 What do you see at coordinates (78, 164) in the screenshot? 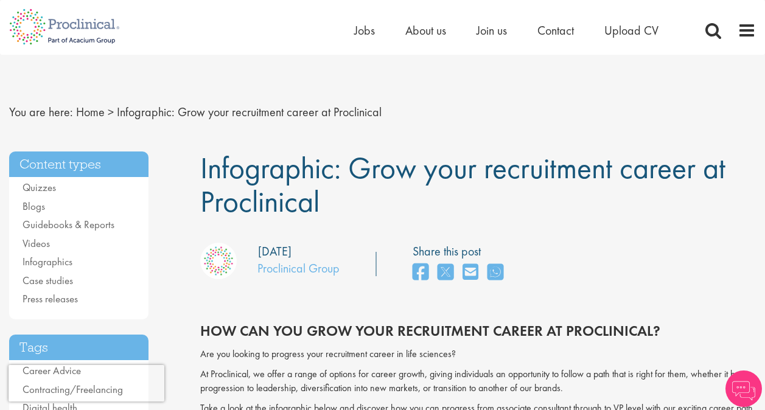
I see `h3: Content types` at bounding box center [78, 164].